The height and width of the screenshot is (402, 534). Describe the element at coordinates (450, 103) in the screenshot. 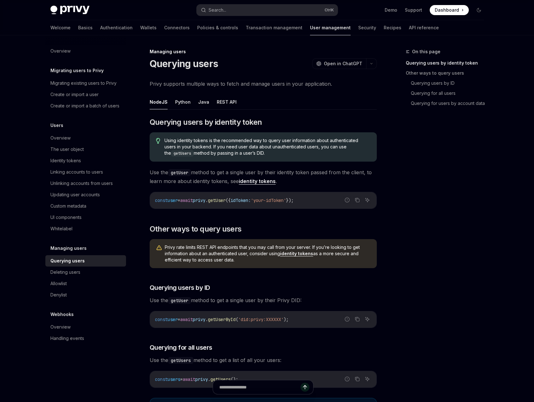

I see `a: Querying for users by account data` at that location.